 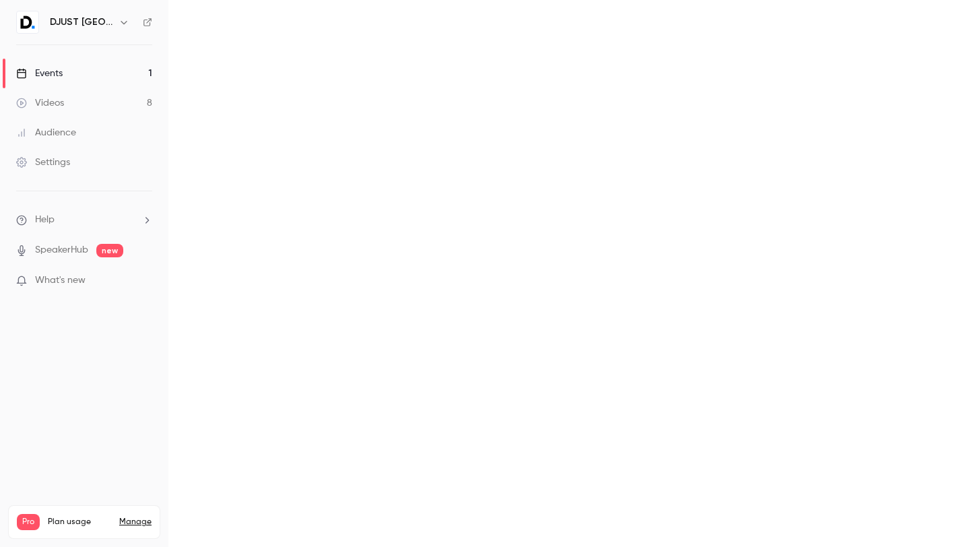 I want to click on div: Audience, so click(x=46, y=133).